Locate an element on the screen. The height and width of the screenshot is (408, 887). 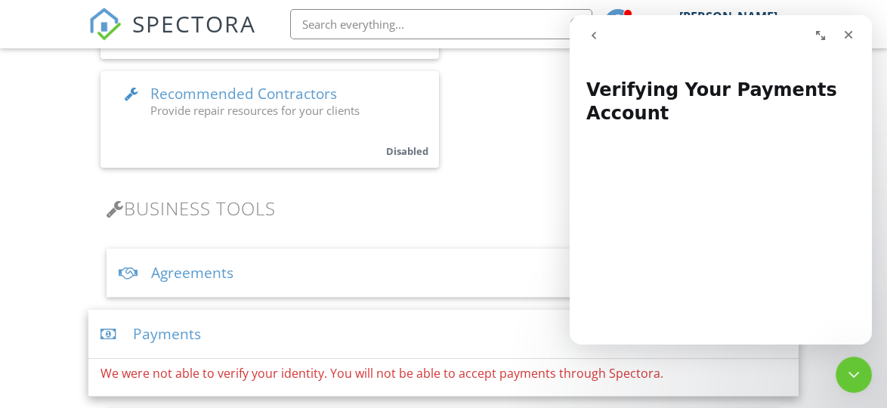
p: We were not able to verify your identity. You will not be able to accept payments through Spectora. is located at coordinates (443, 373).